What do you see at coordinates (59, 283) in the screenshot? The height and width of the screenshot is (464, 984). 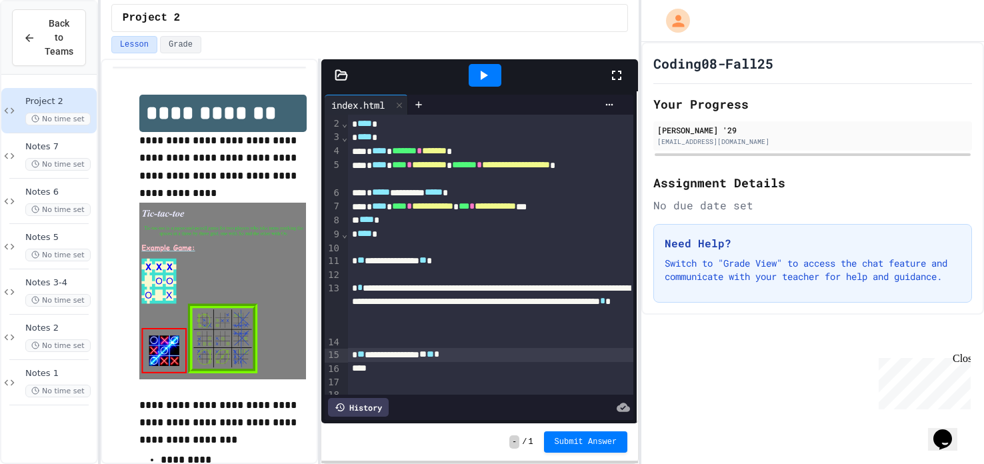 I see `span: Notes 3-4` at bounding box center [59, 283].